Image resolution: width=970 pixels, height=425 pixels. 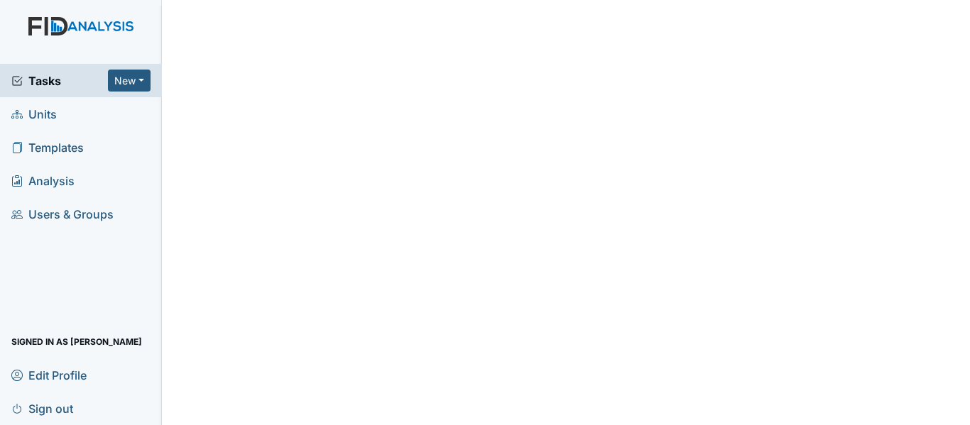 What do you see at coordinates (60, 81) in the screenshot?
I see `span: Tasks` at bounding box center [60, 81].